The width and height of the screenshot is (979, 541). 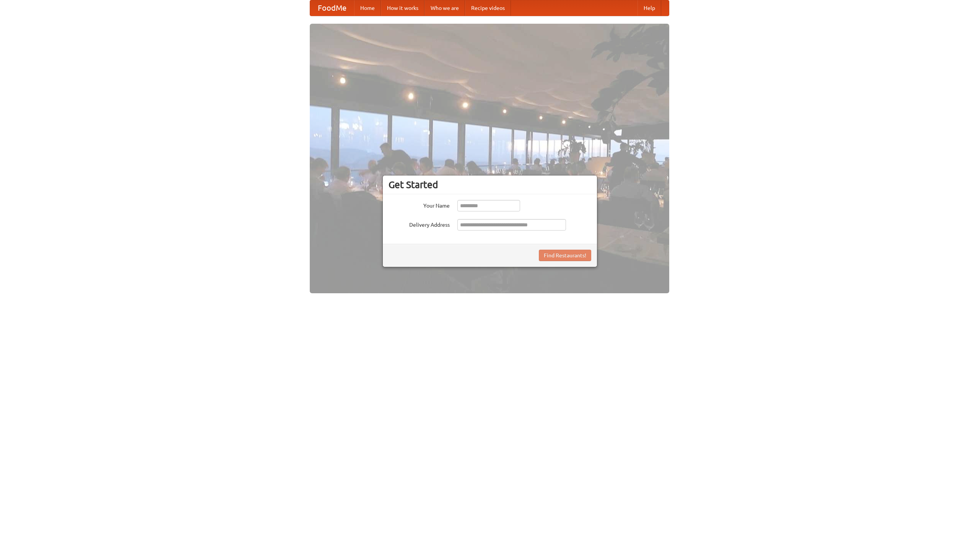 What do you see at coordinates (490, 185) in the screenshot?
I see `h3: Get Started` at bounding box center [490, 185].